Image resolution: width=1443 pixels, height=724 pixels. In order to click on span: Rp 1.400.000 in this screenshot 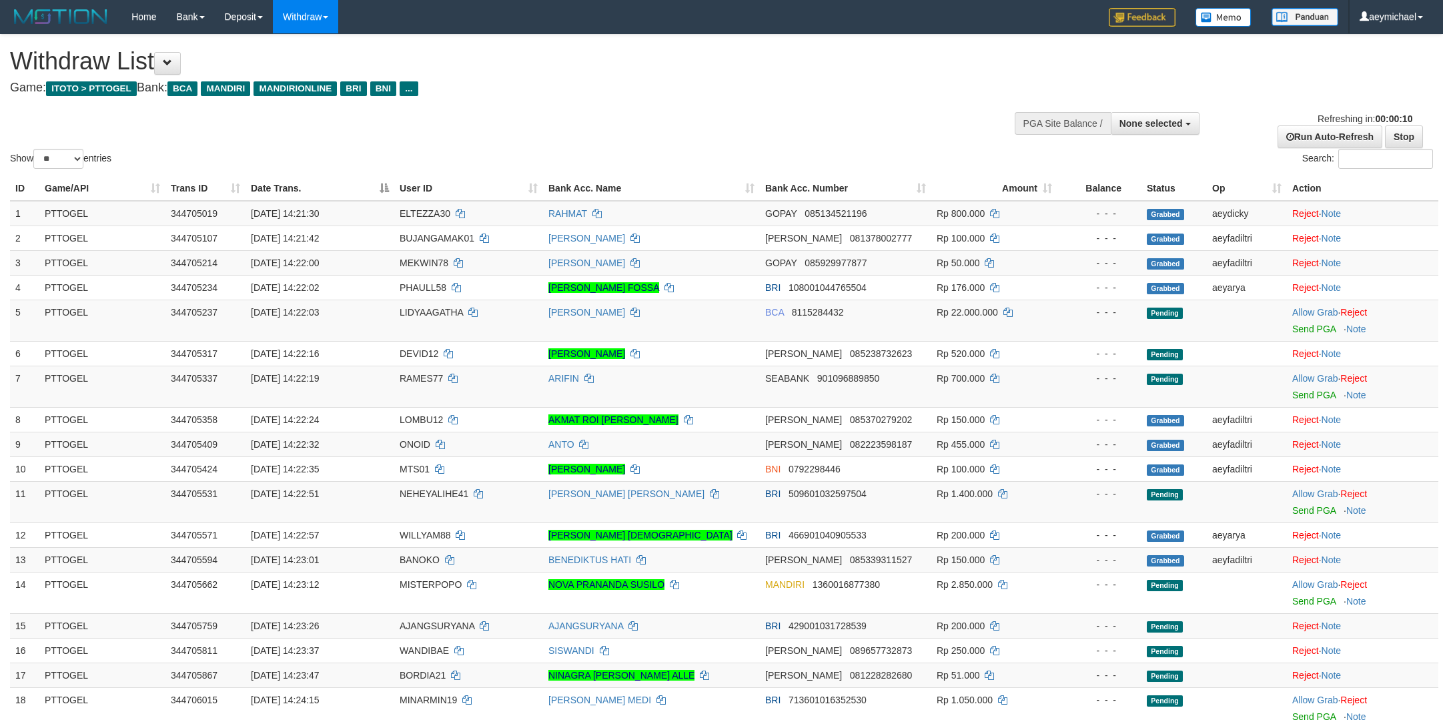, I will do `click(965, 494)`.